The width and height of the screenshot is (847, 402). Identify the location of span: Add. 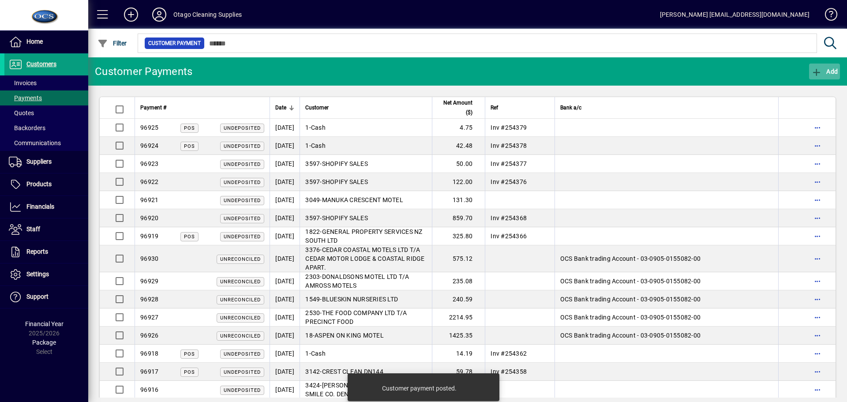
(825, 71).